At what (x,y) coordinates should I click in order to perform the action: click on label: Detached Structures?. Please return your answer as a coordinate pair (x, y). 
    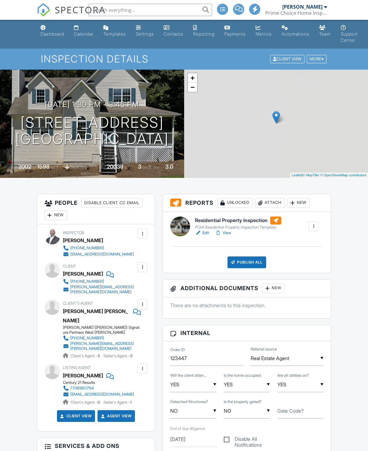
    Looking at the image, I should click on (189, 402).